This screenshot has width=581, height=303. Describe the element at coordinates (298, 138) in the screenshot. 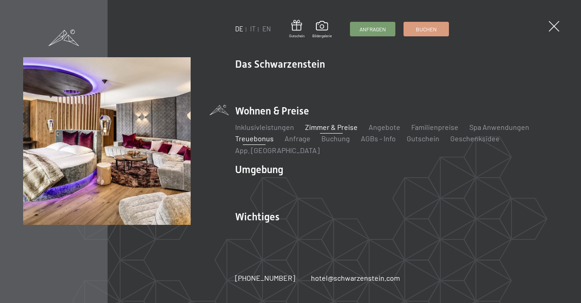

I see `a: Anfrage` at that location.